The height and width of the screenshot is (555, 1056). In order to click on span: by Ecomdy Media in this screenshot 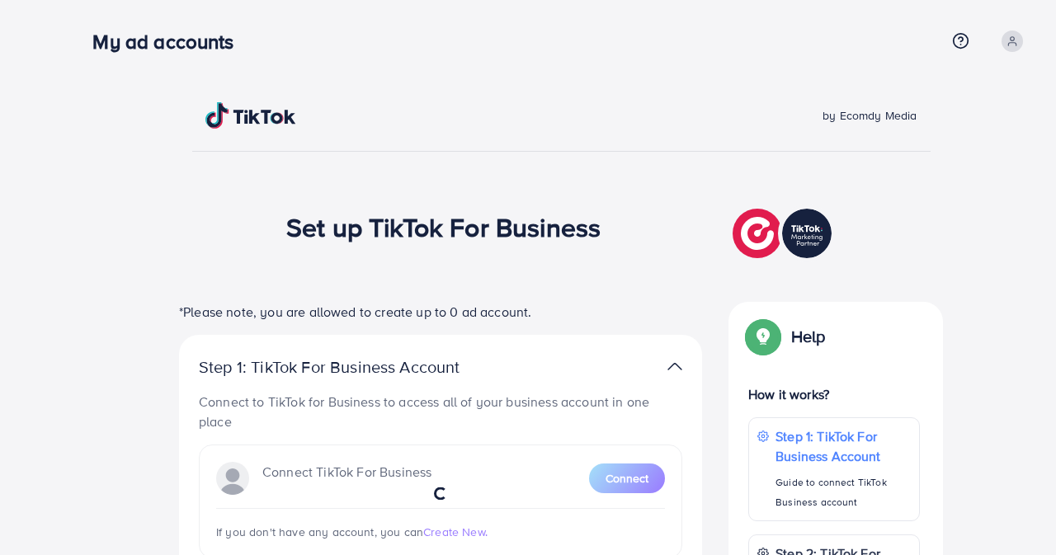, I will do `click(869, 115)`.